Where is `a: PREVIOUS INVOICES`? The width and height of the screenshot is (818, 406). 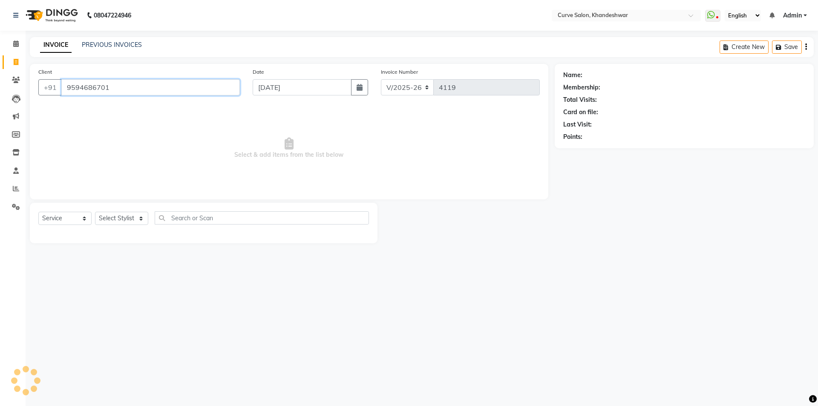
a: PREVIOUS INVOICES is located at coordinates (112, 45).